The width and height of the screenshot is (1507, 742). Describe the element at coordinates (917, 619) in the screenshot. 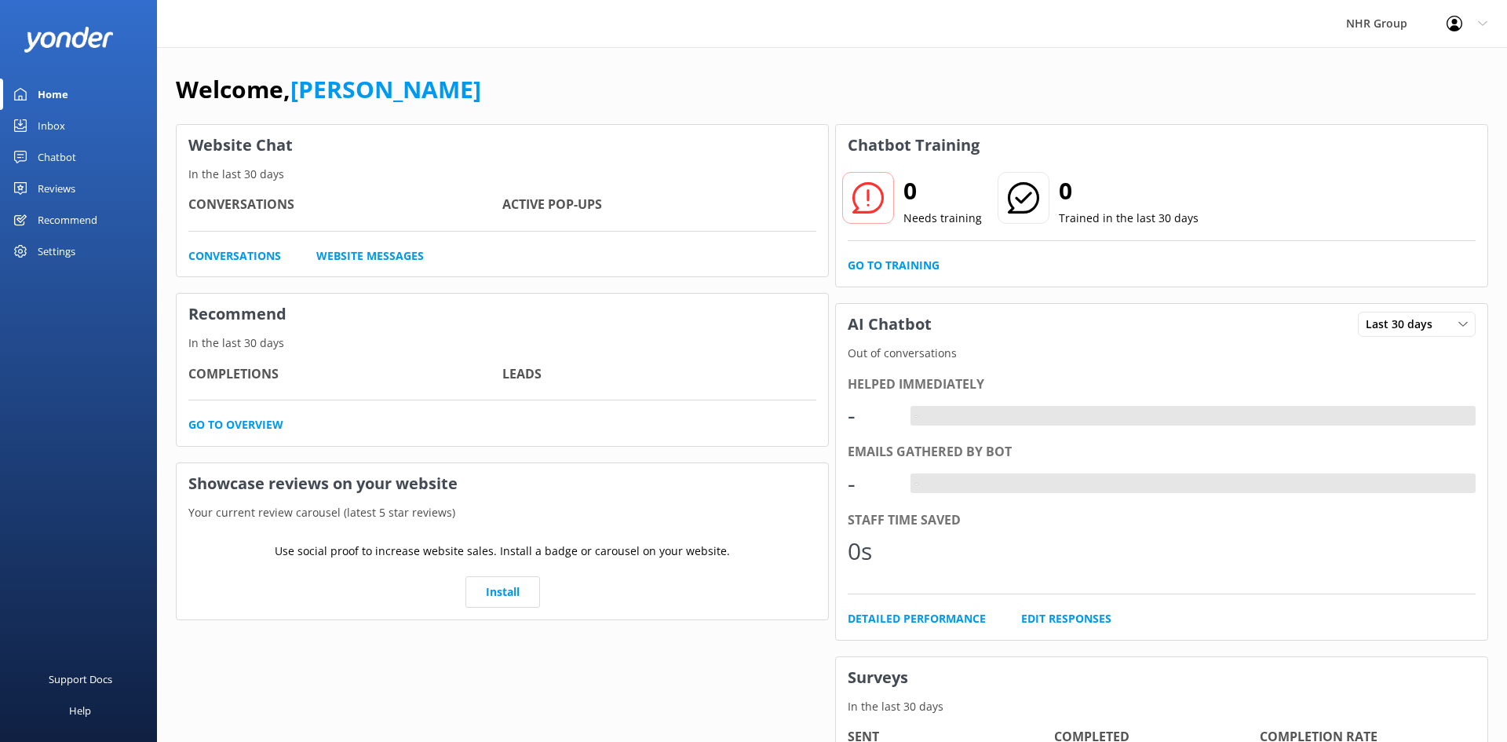

I see `a: Detailed Performance` at that location.